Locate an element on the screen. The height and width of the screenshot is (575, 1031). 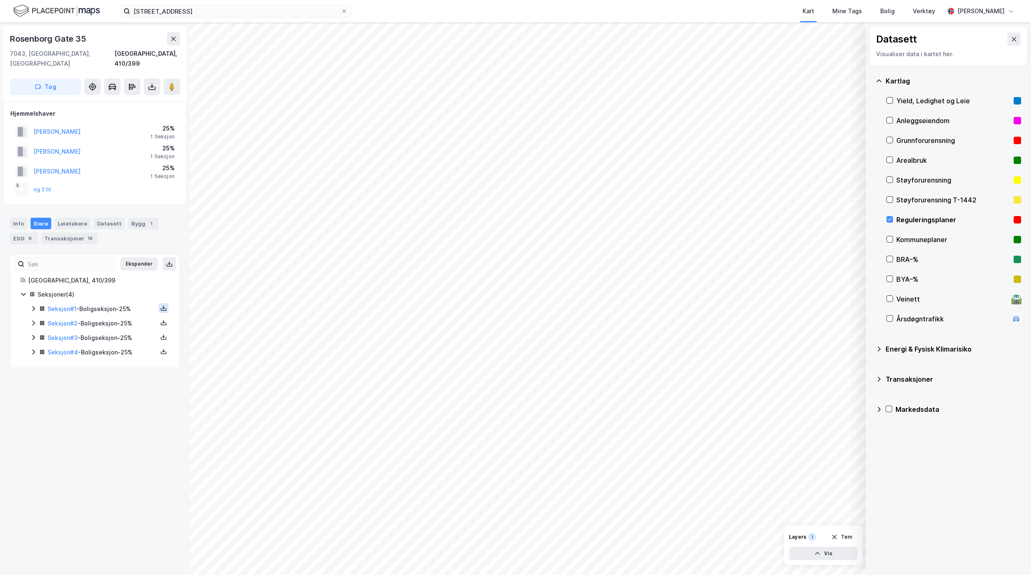
a: Seksjon#3 is located at coordinates (62, 338).